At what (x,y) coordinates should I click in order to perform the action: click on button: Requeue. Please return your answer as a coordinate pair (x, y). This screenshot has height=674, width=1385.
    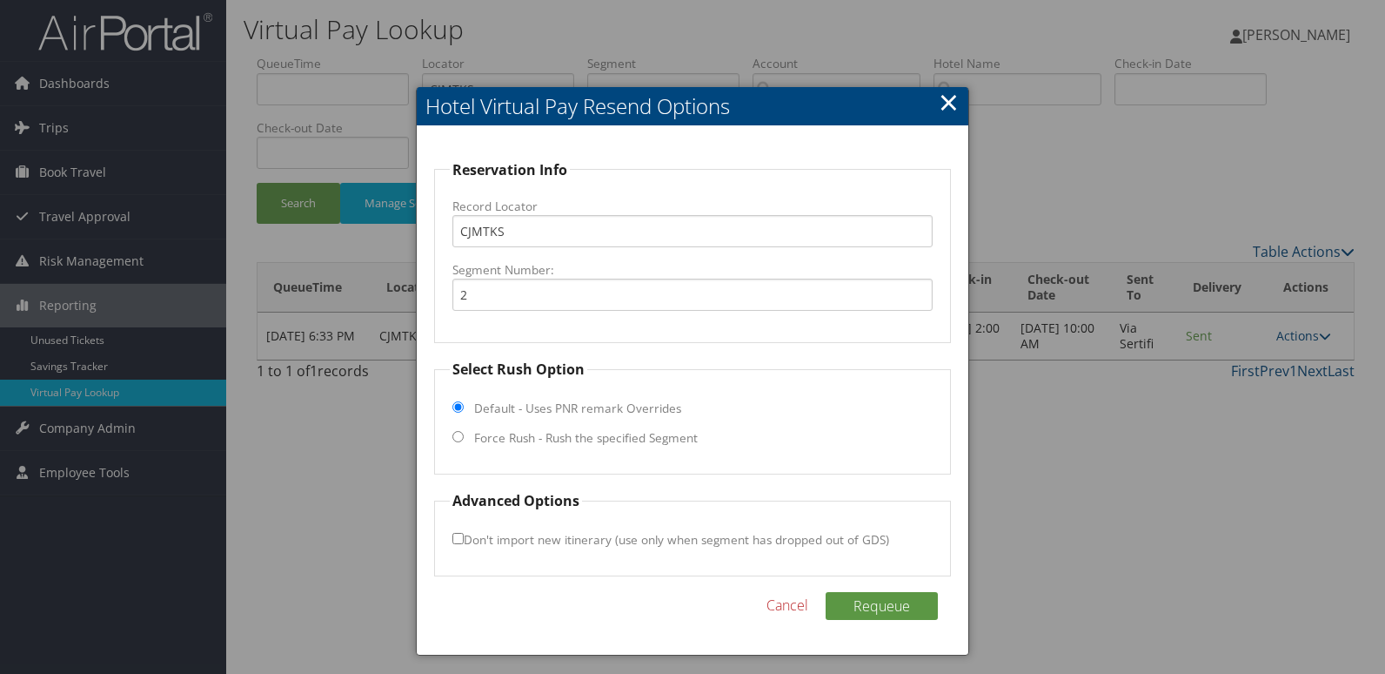
    Looking at the image, I should click on (882, 606).